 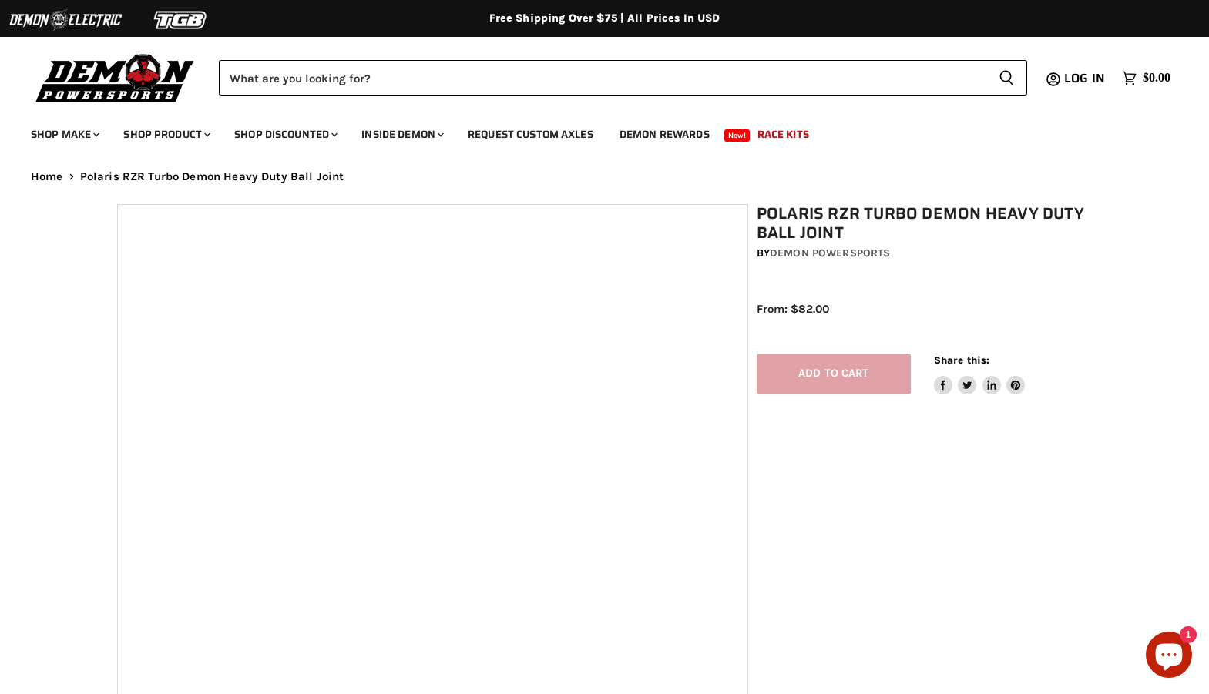 What do you see at coordinates (783, 134) in the screenshot?
I see `a: Race Kits` at bounding box center [783, 134].